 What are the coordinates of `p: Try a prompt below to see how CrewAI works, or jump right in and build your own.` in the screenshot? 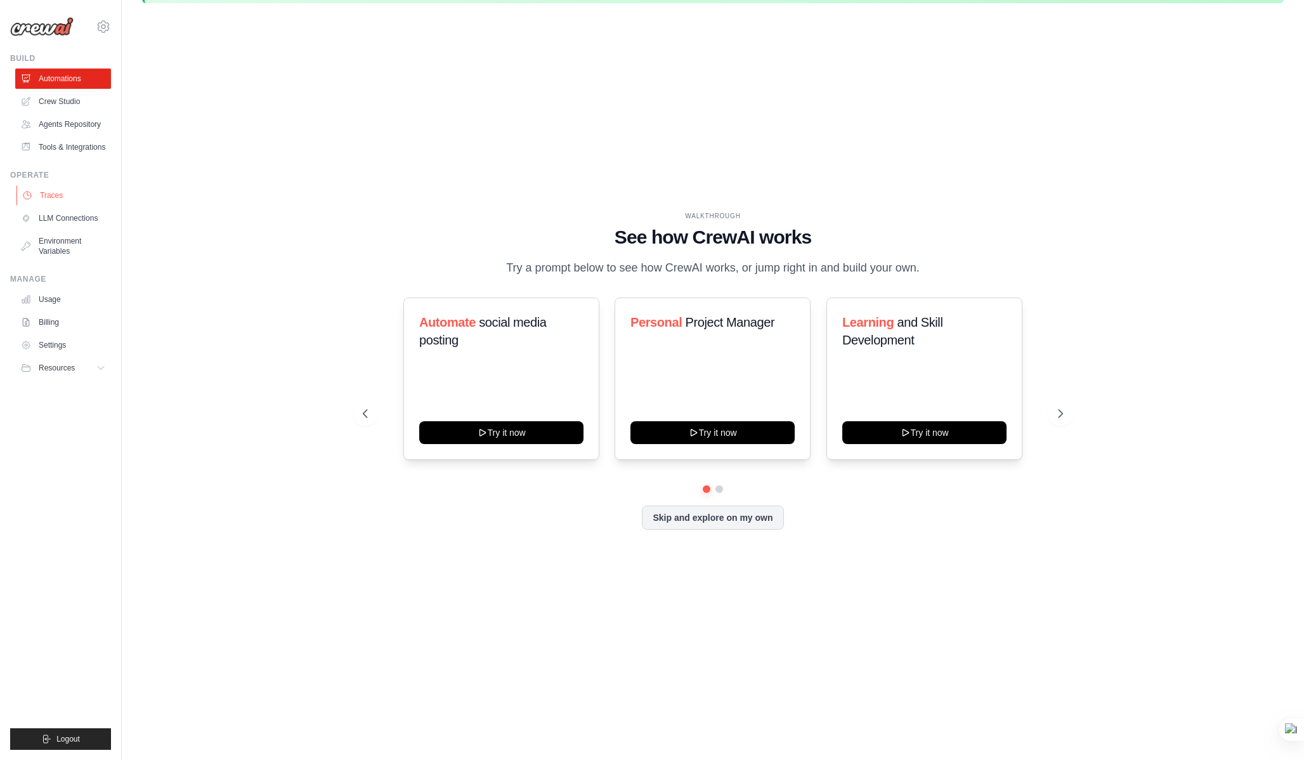 It's located at (713, 268).